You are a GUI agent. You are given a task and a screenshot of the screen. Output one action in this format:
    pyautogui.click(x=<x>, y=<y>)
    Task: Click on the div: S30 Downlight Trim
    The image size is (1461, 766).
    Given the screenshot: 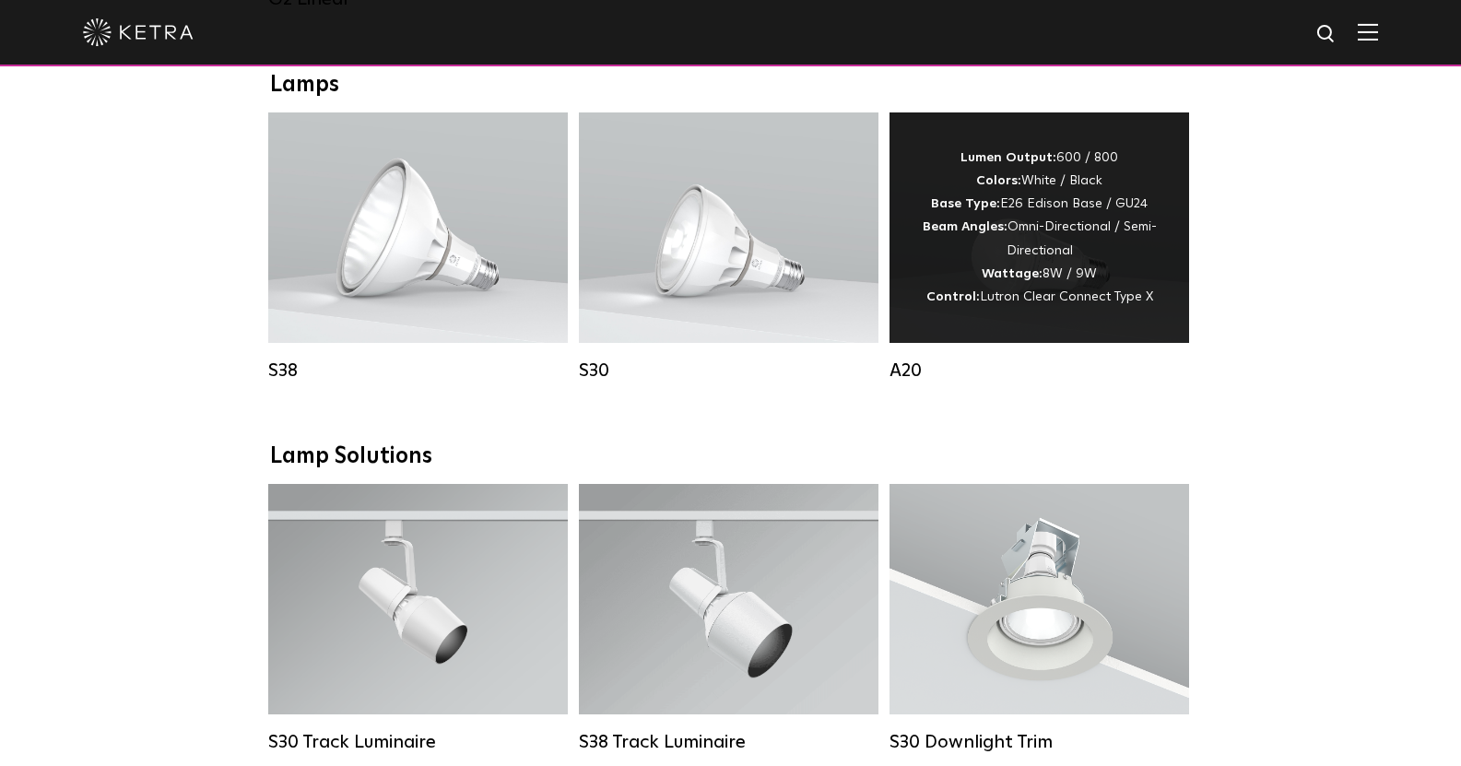 What is the action you would take?
    pyautogui.click(x=1039, y=742)
    